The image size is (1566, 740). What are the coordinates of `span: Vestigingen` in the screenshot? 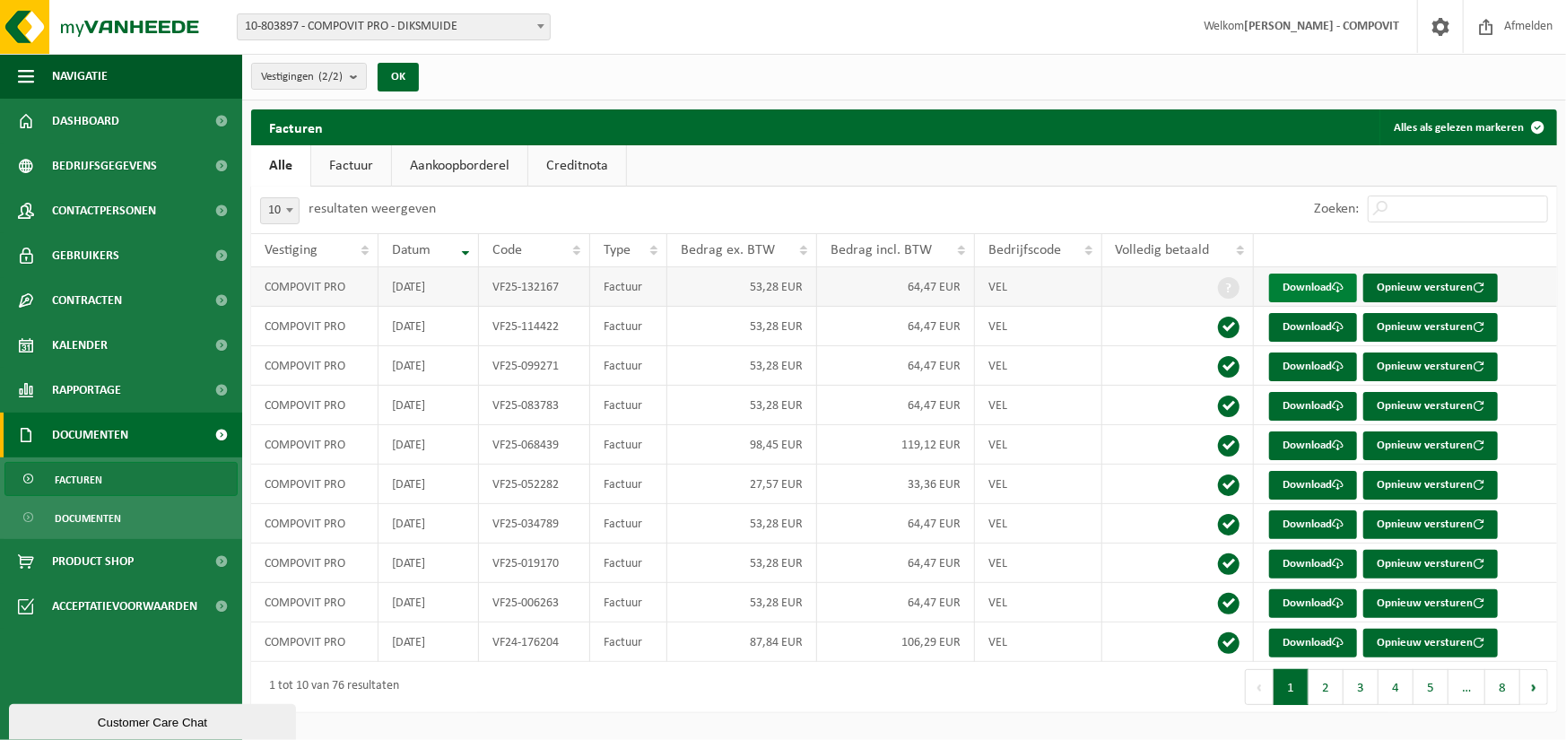 It's located at (301, 77).